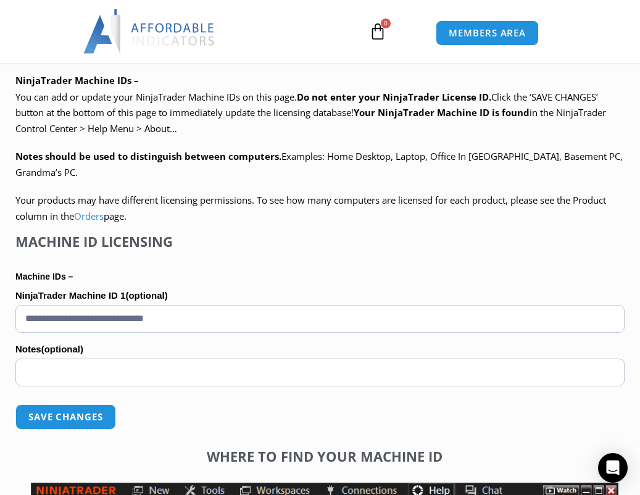 The height and width of the screenshot is (495, 640). What do you see at coordinates (377, 31) in the screenshot?
I see `a: 0` at bounding box center [377, 31].